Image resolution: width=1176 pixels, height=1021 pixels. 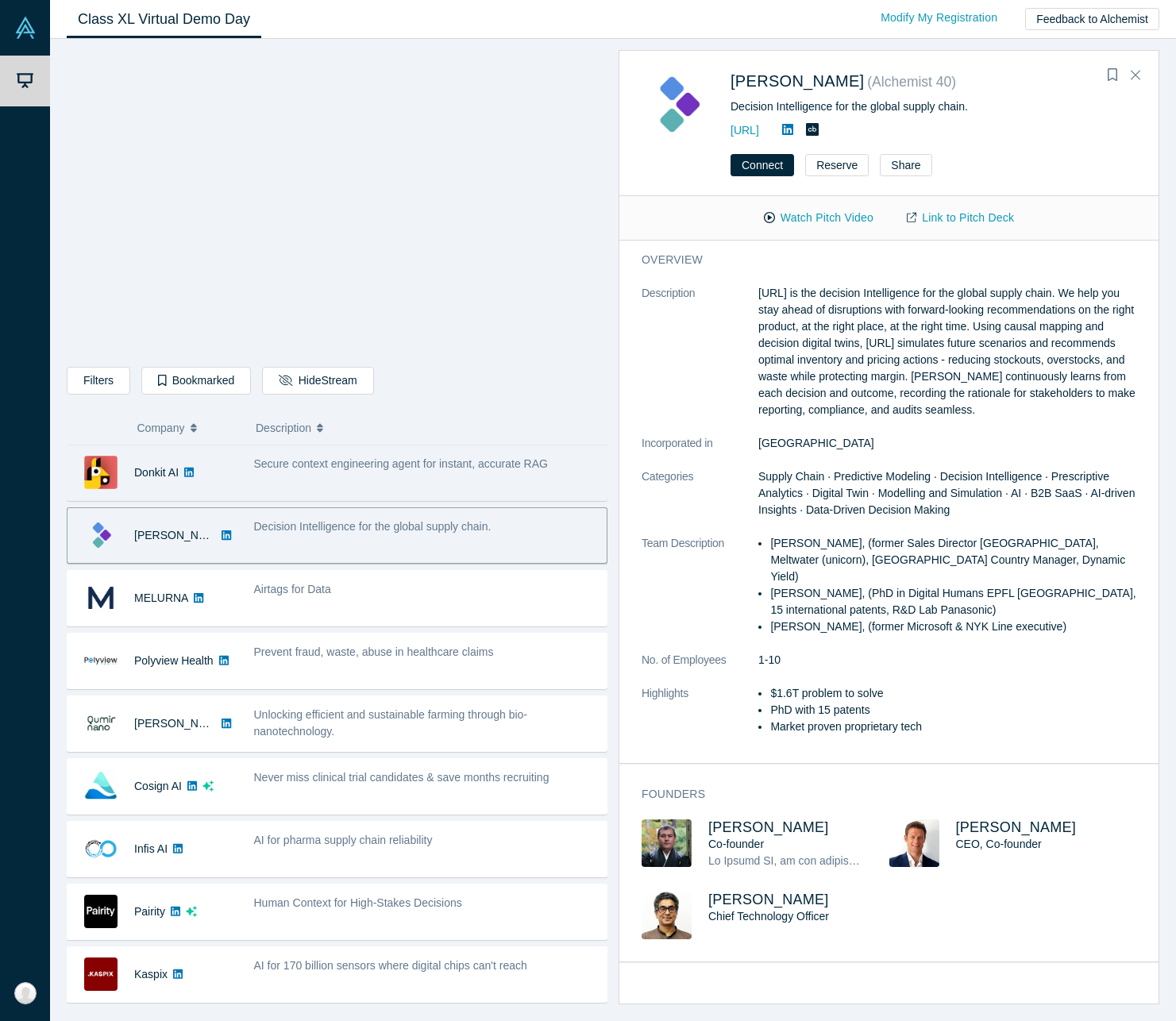 What do you see at coordinates (700, 502) in the screenshot?
I see `dt: Categories` at bounding box center [700, 502].